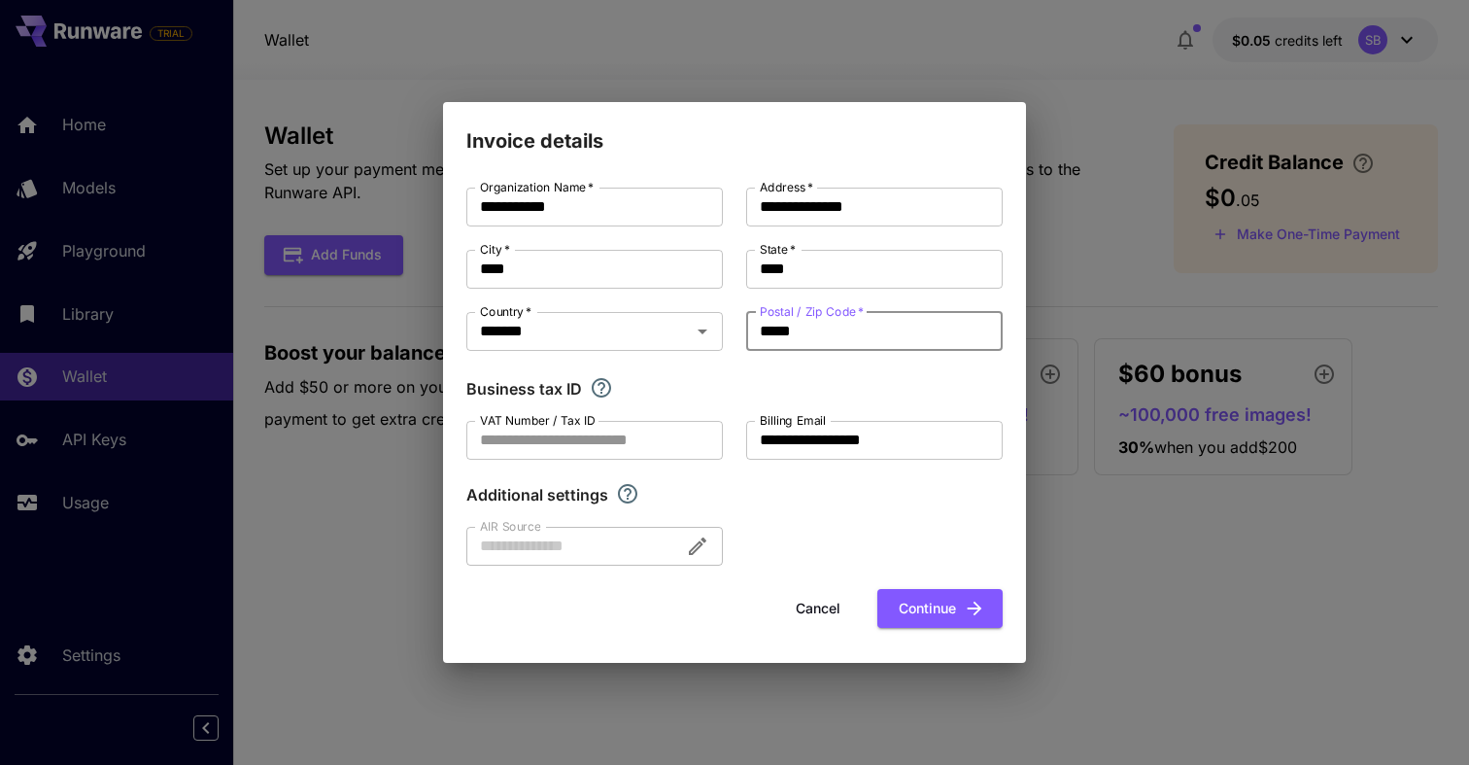 The height and width of the screenshot is (765, 1469). I want to click on label: City, so click(494, 249).